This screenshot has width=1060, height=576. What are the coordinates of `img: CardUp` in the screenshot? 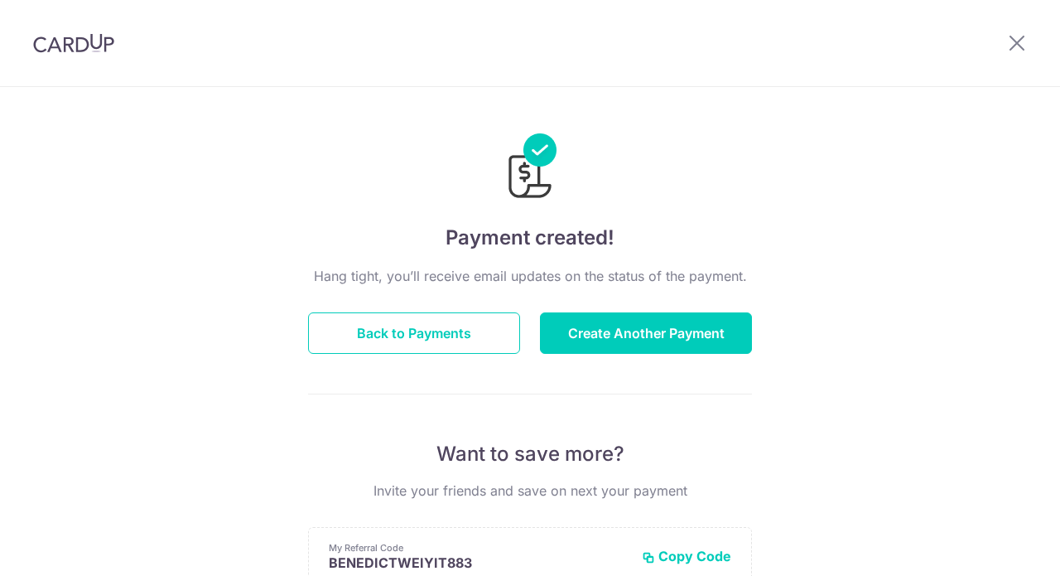 It's located at (74, 43).